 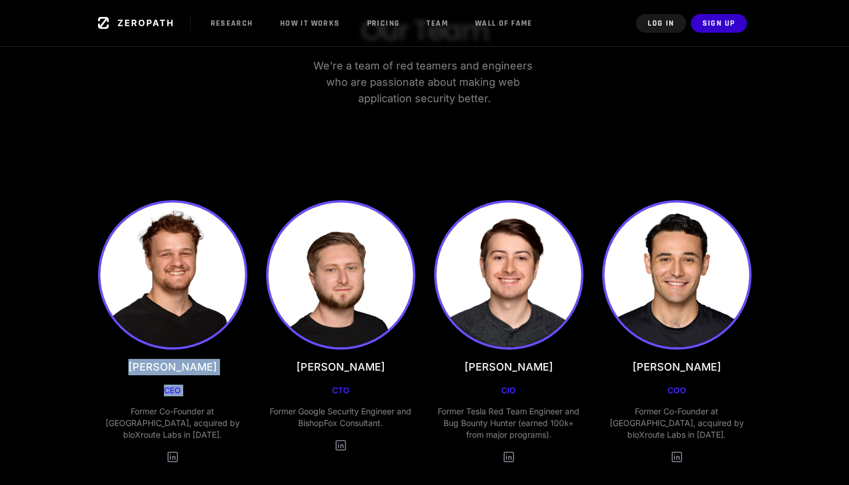 I want to click on p: Former Google Security Engineer and BishopFox Consultant., so click(x=341, y=417).